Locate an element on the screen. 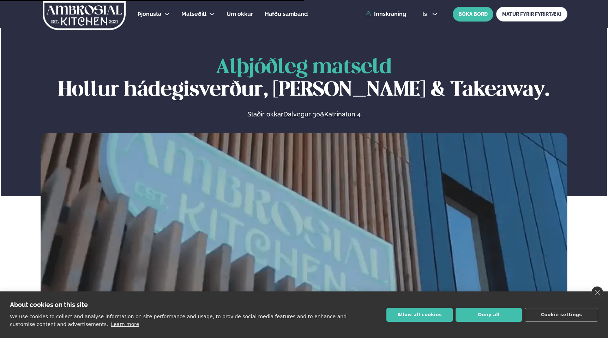  span: Matseðill is located at coordinates (194, 14).